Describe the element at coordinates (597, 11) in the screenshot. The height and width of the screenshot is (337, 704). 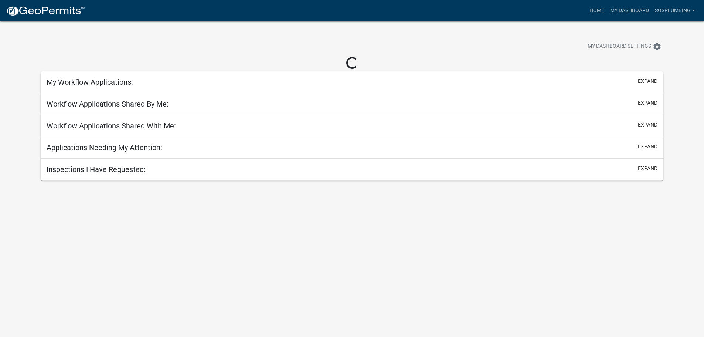
I see `a: Home` at that location.